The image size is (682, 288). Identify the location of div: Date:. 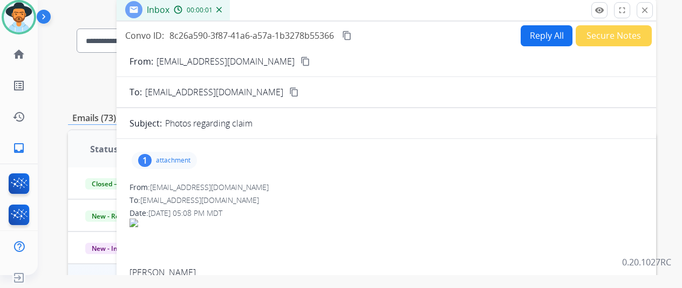
(386, 214).